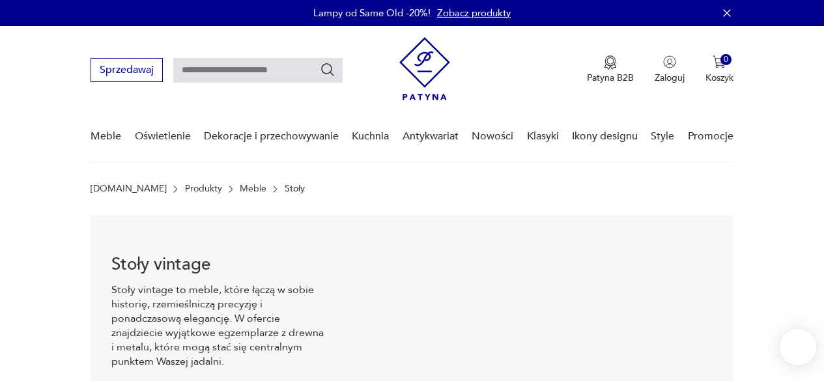 This screenshot has width=824, height=381. Describe the element at coordinates (610, 78) in the screenshot. I see `p: Patyna B2B` at that location.